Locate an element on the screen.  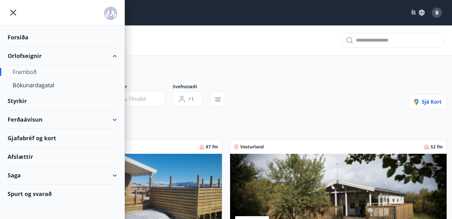
span: Sjá kort is located at coordinates (428, 102).